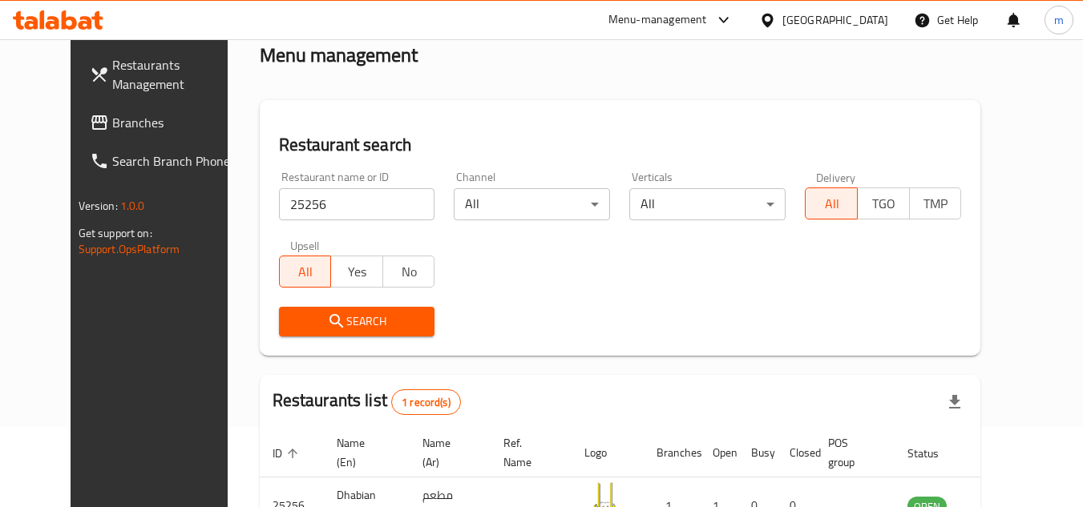 Image resolution: width=1083 pixels, height=507 pixels. What do you see at coordinates (936, 204) in the screenshot?
I see `span: TMP` at bounding box center [936, 204].